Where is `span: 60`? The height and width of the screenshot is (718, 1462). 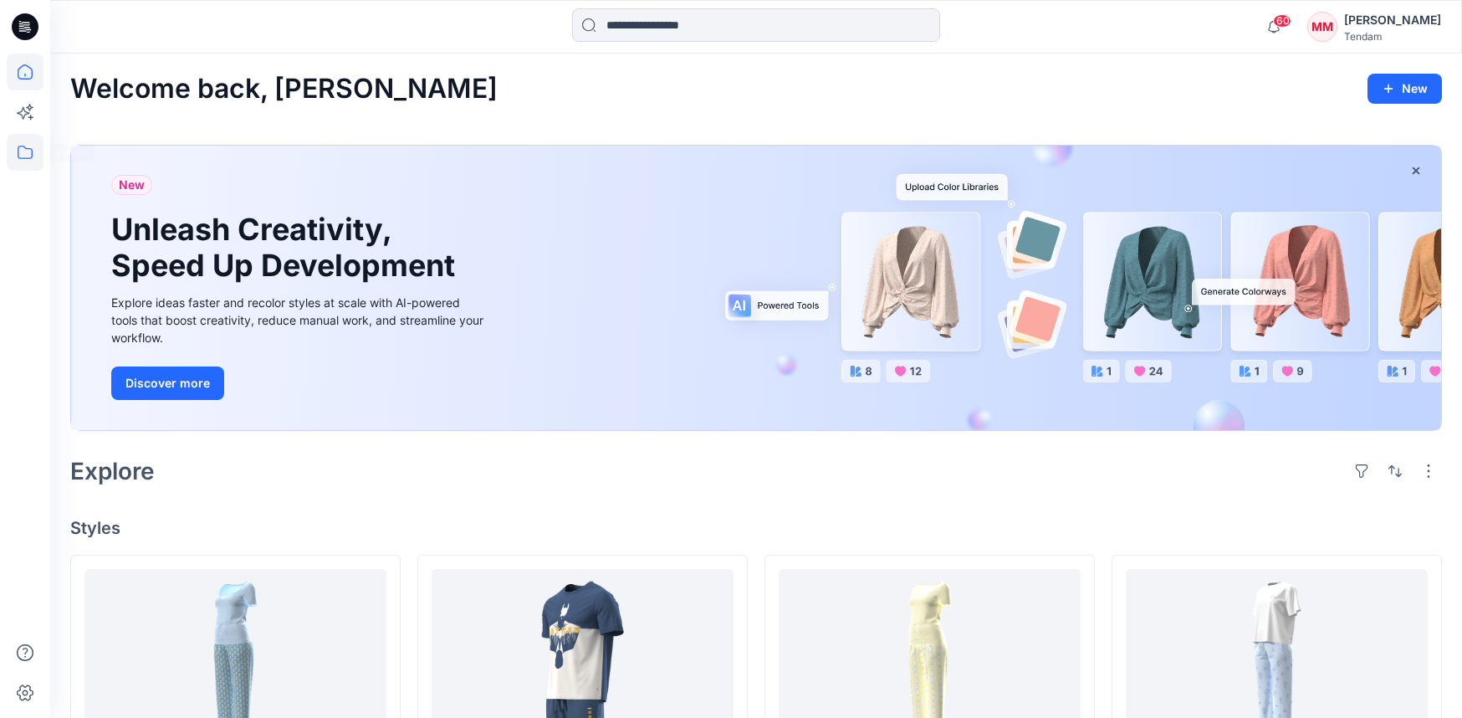 span: 60 is located at coordinates (1282, 21).